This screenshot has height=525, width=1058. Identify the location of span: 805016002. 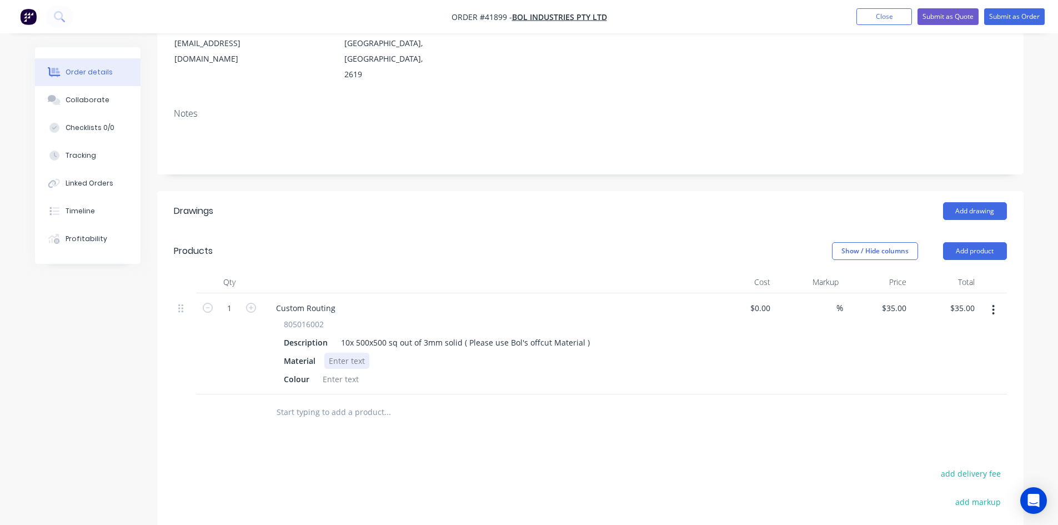
(304, 324).